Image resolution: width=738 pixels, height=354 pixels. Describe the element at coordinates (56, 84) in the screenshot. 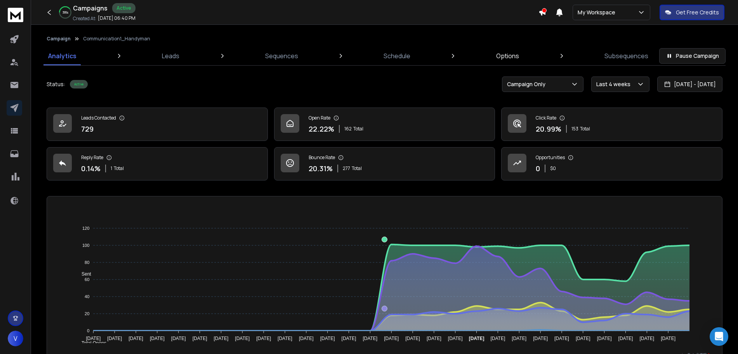

I see `p: Status:` at that location.